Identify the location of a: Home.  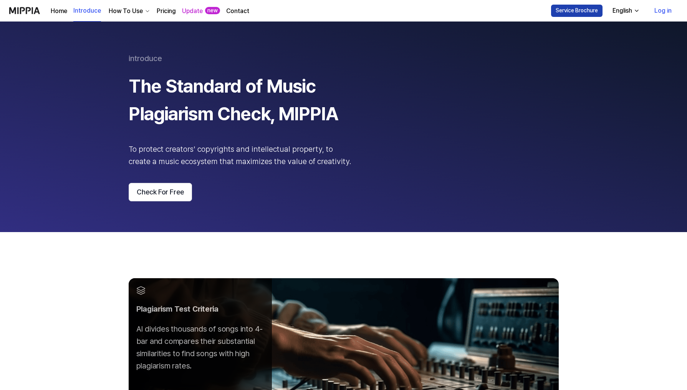
(59, 11).